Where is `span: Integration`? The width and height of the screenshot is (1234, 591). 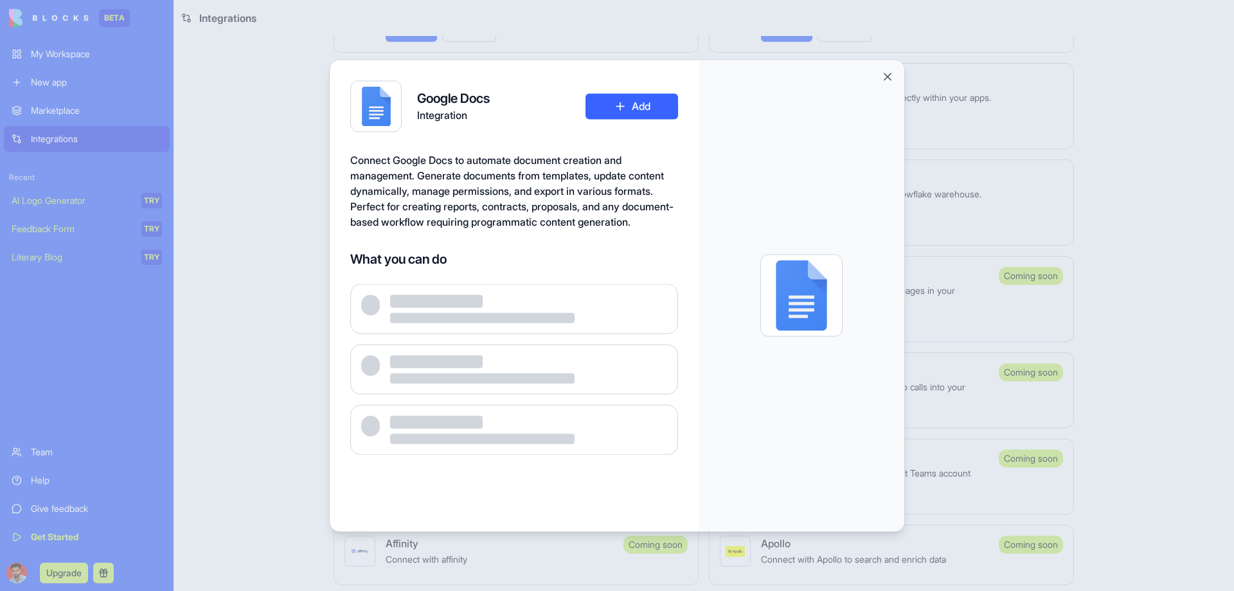
span: Integration is located at coordinates (453, 115).